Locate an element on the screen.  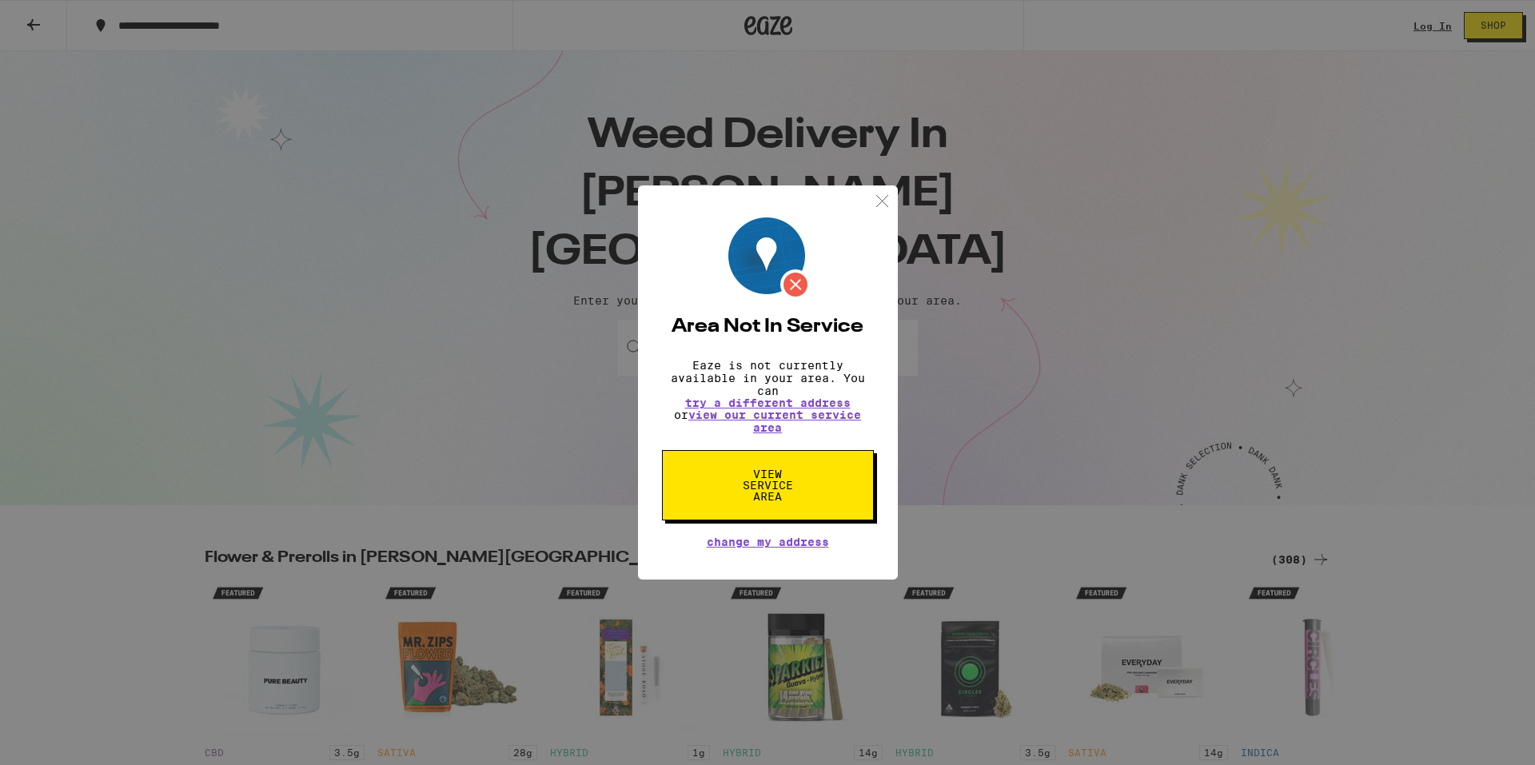
button: Change My Address is located at coordinates (768, 542).